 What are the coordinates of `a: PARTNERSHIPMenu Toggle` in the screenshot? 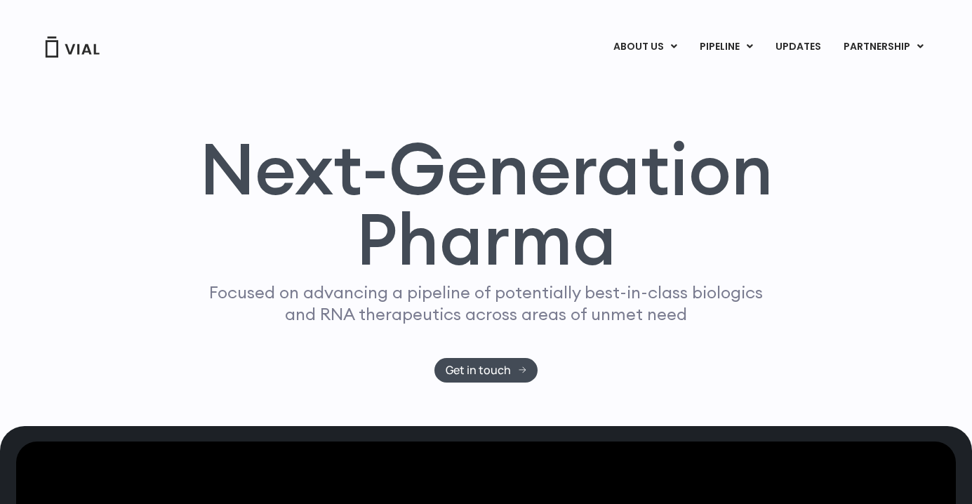 It's located at (883, 47).